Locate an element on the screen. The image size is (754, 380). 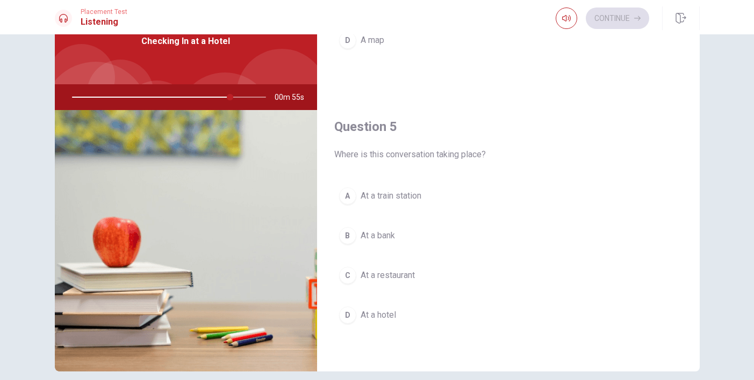
div: C is located at coordinates (348, 276).